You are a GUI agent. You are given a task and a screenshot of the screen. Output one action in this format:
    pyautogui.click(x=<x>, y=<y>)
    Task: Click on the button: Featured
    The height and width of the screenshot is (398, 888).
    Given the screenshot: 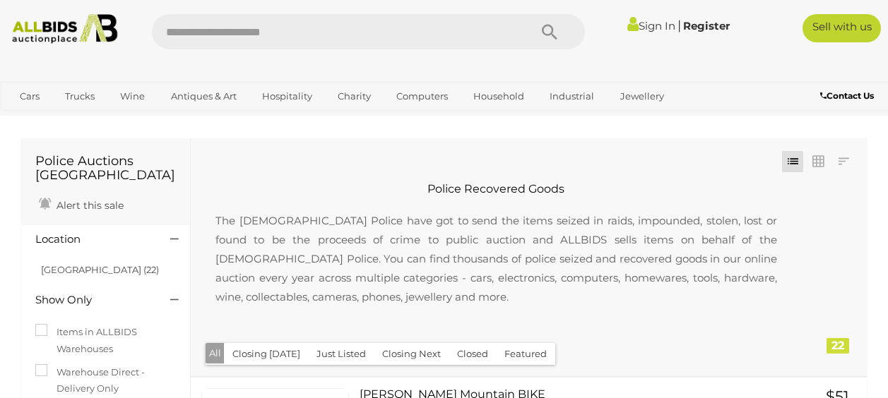 What is the action you would take?
    pyautogui.click(x=525, y=354)
    